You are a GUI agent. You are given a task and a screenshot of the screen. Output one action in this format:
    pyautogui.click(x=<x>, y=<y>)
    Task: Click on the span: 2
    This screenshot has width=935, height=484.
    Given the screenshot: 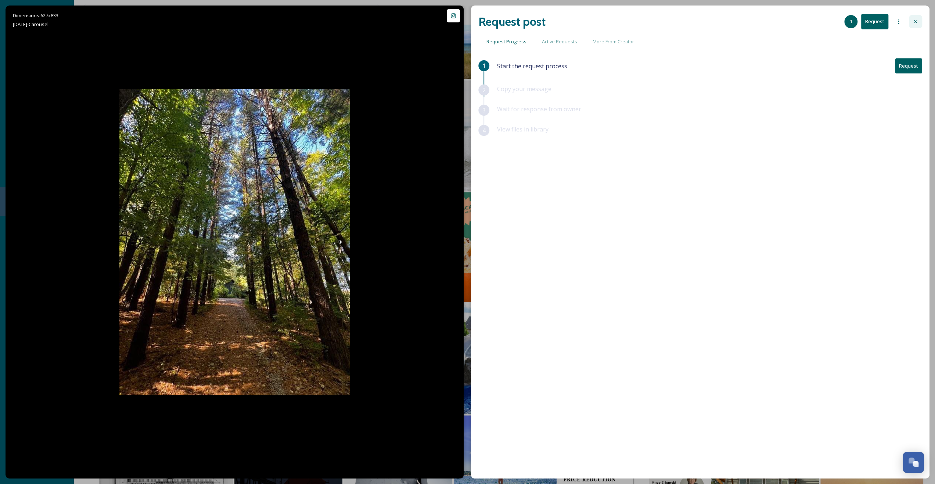 What is the action you would take?
    pyautogui.click(x=484, y=90)
    